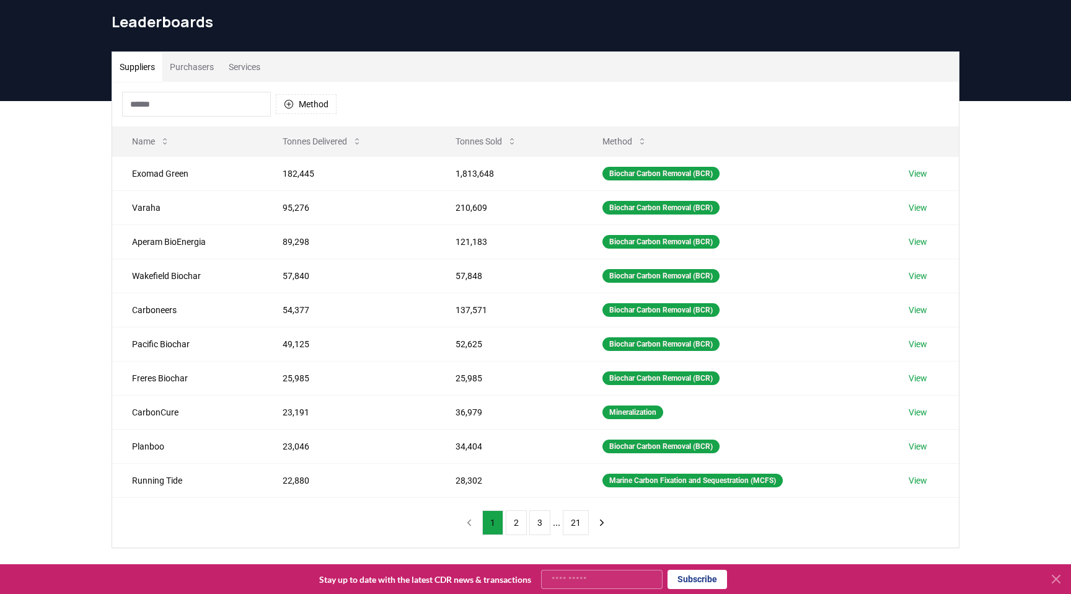 The image size is (1071, 594). Describe the element at coordinates (187, 207) in the screenshot. I see `td: Varaha` at that location.